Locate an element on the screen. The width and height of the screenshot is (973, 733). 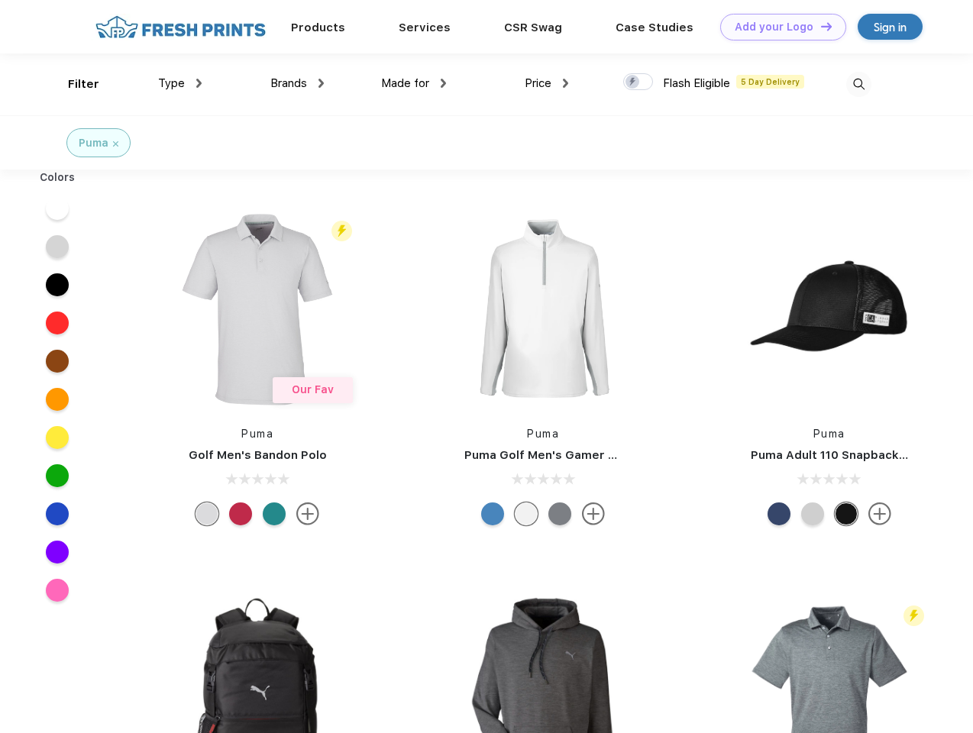
div: Add your Logo is located at coordinates (774, 27).